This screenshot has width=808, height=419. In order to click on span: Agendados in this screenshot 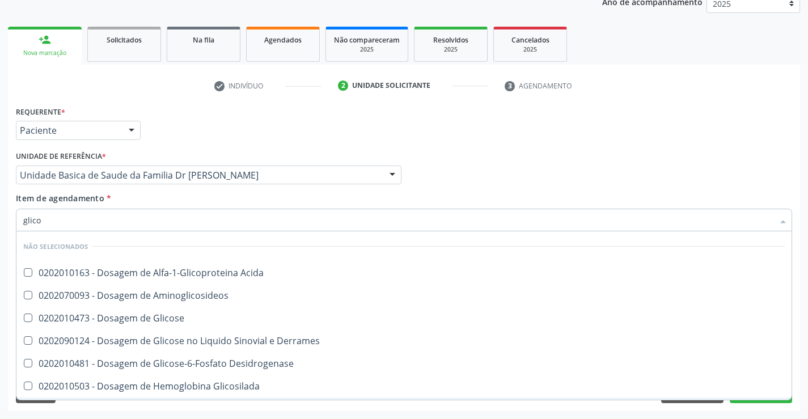, I will do `click(283, 40)`.